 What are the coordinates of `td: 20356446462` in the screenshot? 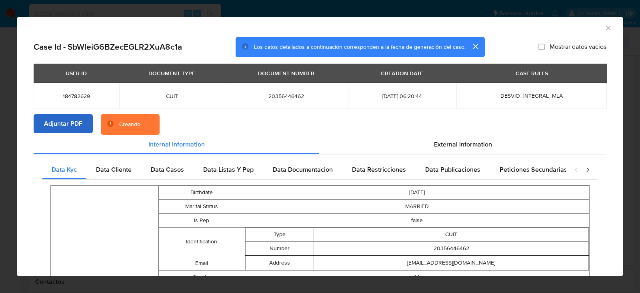 It's located at (451, 248).